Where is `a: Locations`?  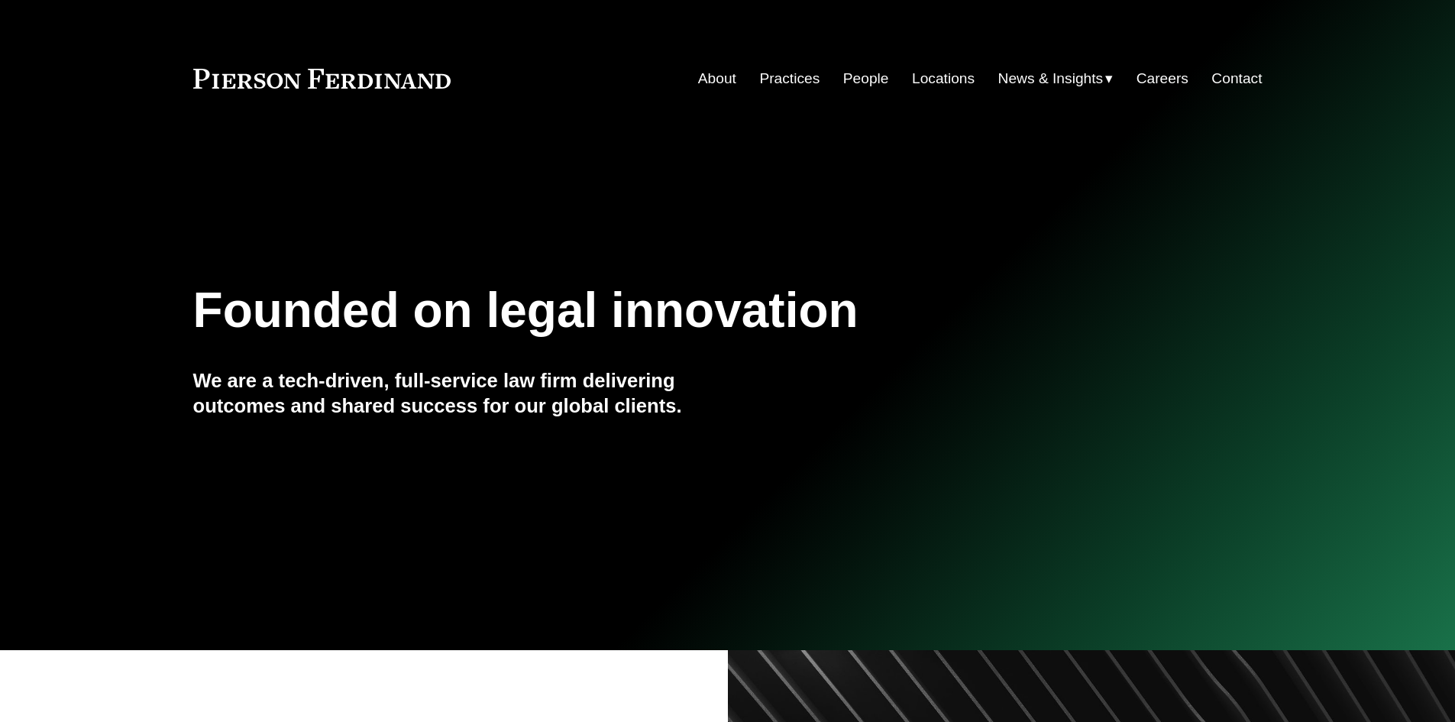 a: Locations is located at coordinates (944, 79).